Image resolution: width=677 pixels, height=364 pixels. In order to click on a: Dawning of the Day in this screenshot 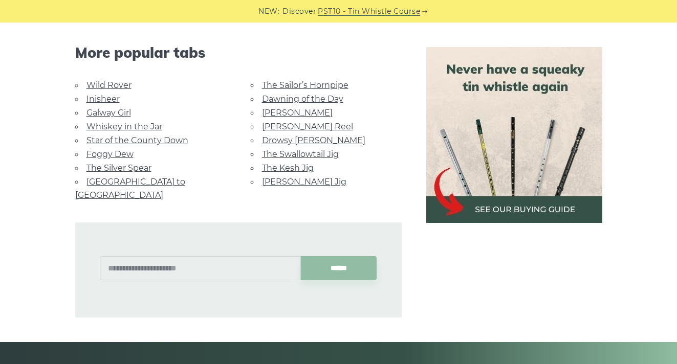, I will do `click(303, 99)`.